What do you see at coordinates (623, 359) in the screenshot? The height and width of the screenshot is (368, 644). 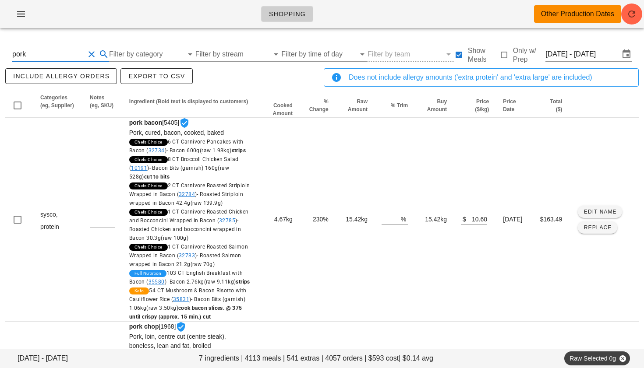 I see `button: Close` at bounding box center [623, 359].